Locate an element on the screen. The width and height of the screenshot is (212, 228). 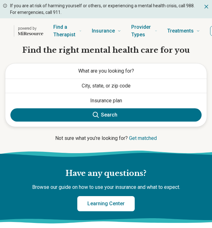
h2: Have any questions? is located at coordinates (106, 173).